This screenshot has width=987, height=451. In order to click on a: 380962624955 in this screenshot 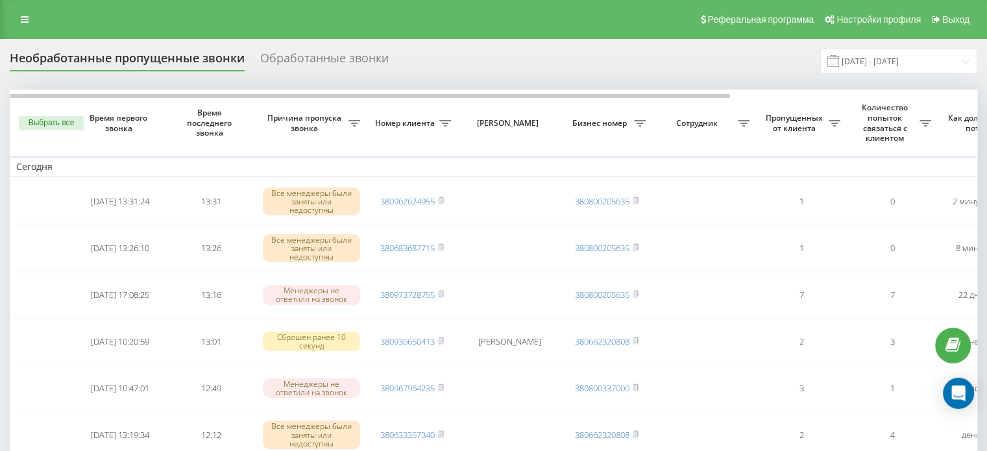, I will do `click(408, 201)`.